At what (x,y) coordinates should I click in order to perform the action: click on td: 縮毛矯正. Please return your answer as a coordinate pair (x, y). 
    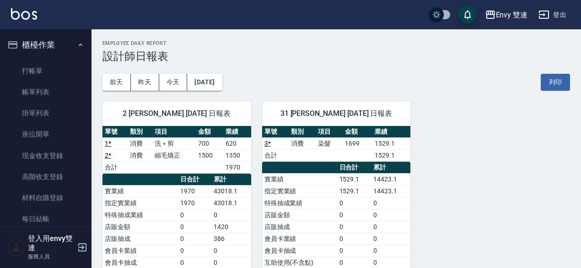
    Looking at the image, I should click on (174, 155).